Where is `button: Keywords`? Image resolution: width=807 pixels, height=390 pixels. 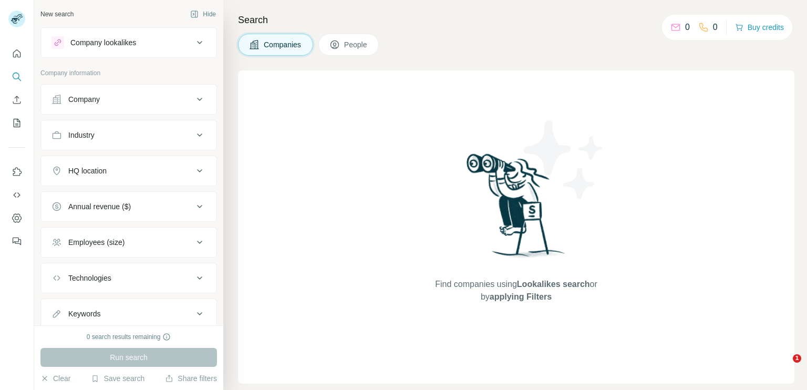 button: Keywords is located at coordinates (129, 314).